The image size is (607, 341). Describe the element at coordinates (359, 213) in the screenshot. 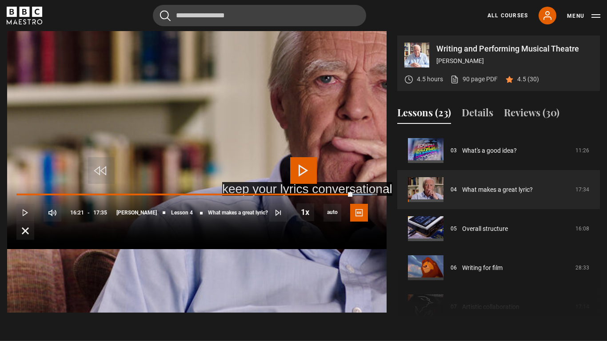

I see `button: Captions` at that location.